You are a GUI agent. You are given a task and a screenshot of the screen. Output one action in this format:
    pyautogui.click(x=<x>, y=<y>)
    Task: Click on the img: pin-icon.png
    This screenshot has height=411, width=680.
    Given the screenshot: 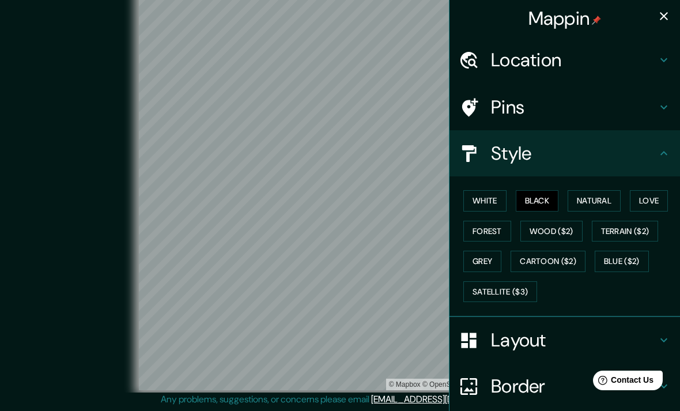 What is the action you would take?
    pyautogui.click(x=596, y=20)
    